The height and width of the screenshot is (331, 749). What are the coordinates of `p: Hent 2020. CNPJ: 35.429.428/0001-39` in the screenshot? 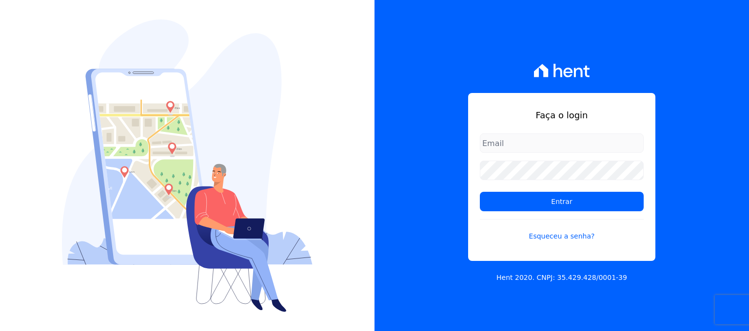 It's located at (562, 278).